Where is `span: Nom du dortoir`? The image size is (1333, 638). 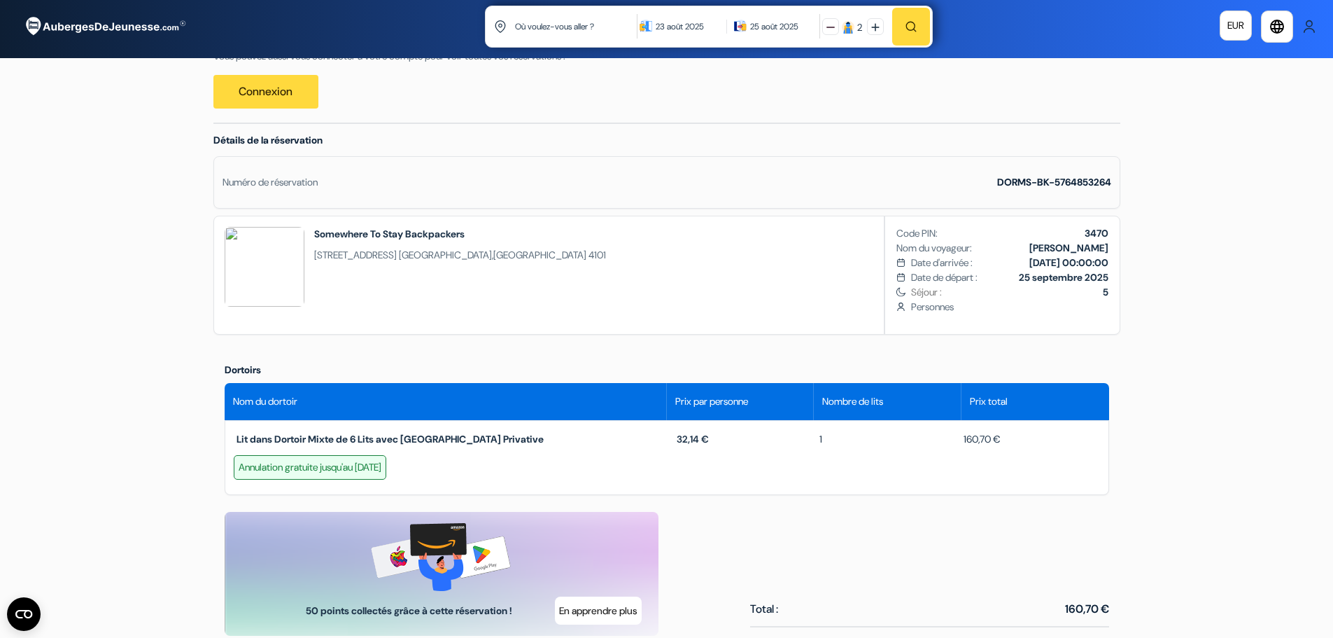
span: Nom du dortoir is located at coordinates (265, 401).